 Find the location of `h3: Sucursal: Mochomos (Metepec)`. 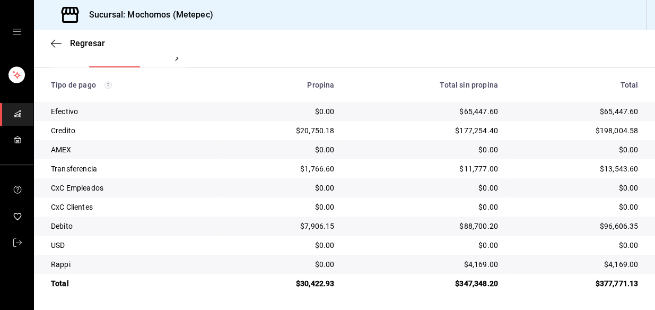

h3: Sucursal: Mochomos (Metepec) is located at coordinates (147, 15).